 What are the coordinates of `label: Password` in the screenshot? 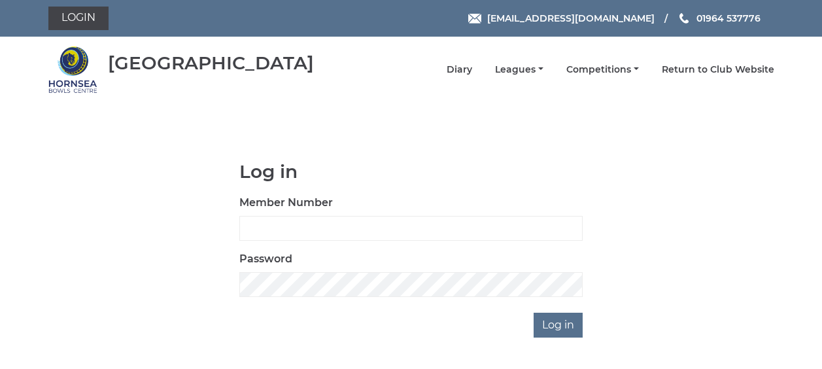 It's located at (265, 259).